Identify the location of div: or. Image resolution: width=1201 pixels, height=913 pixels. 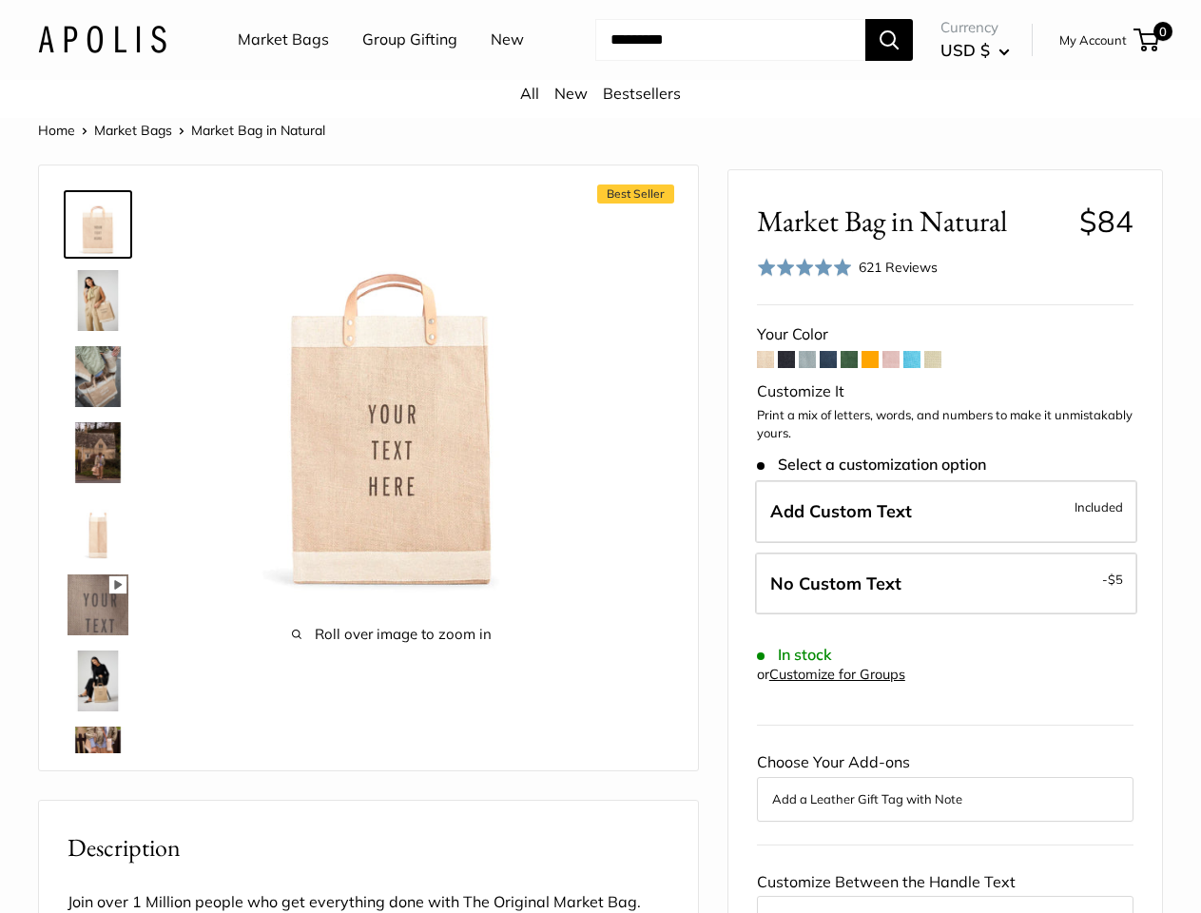
(831, 674).